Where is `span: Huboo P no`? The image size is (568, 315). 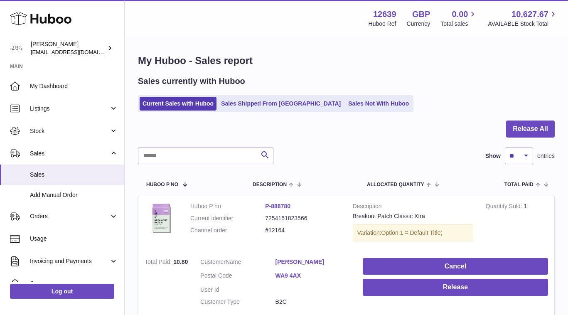 span: Huboo P no is located at coordinates (162, 184).